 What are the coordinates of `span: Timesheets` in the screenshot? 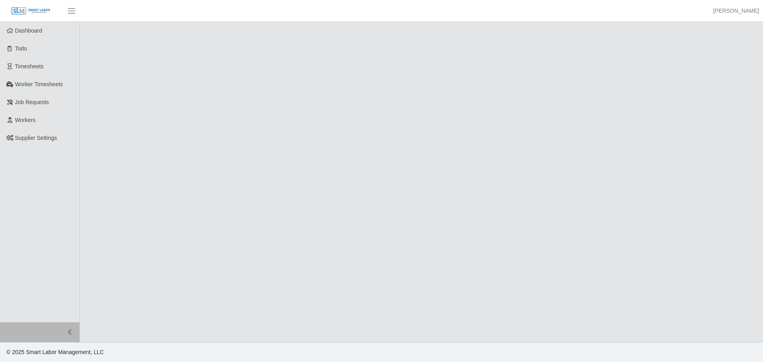 It's located at (29, 66).